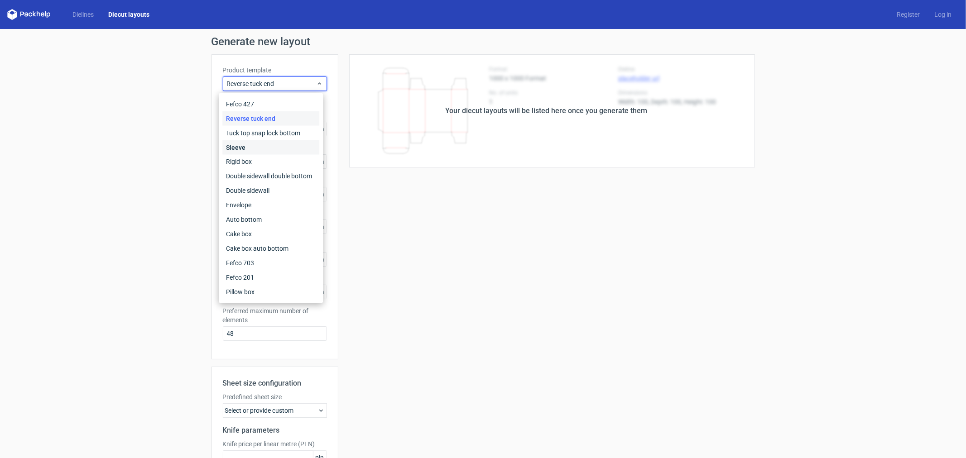  Describe the element at coordinates (908, 14) in the screenshot. I see `a: Register` at that location.